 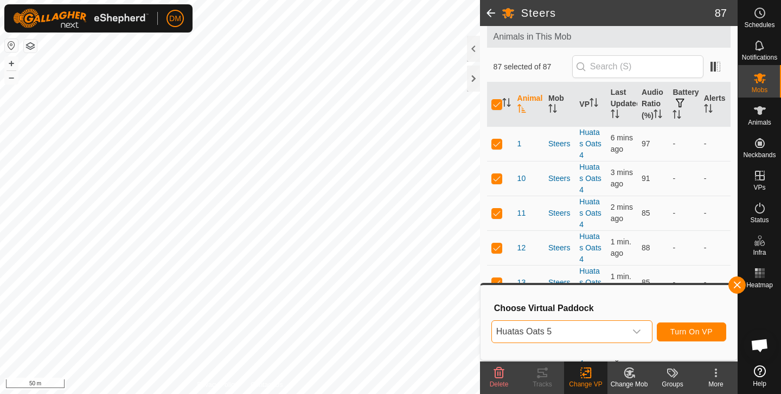 What do you see at coordinates (622, 178) in the screenshot?
I see `span: 2 Sep 2025, 6:40 am` at bounding box center [622, 178].